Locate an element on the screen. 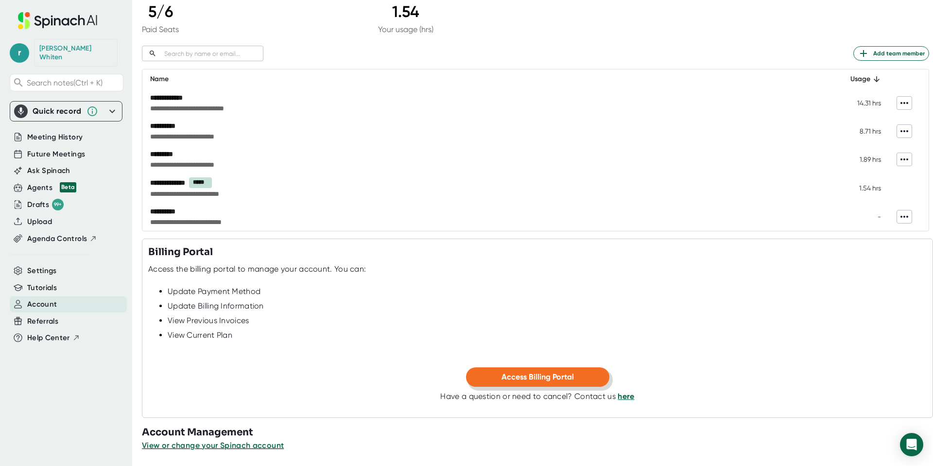 The height and width of the screenshot is (466, 933). td: 1.54 hrs is located at coordinates (859, 188).